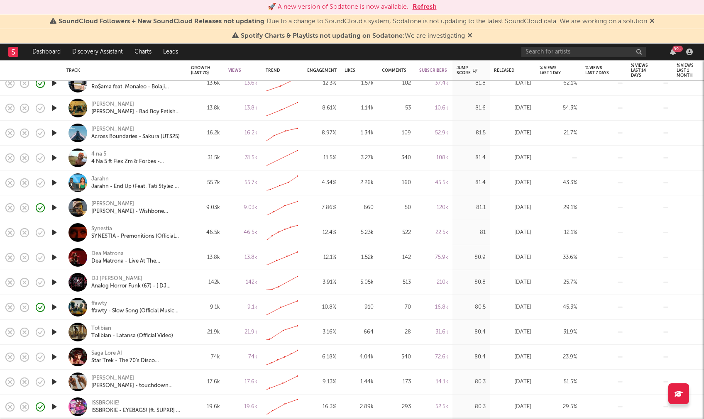 The height and width of the screenshot is (419, 704). What do you see at coordinates (434, 332) in the screenshot?
I see `div: 31.6k` at bounding box center [434, 332].